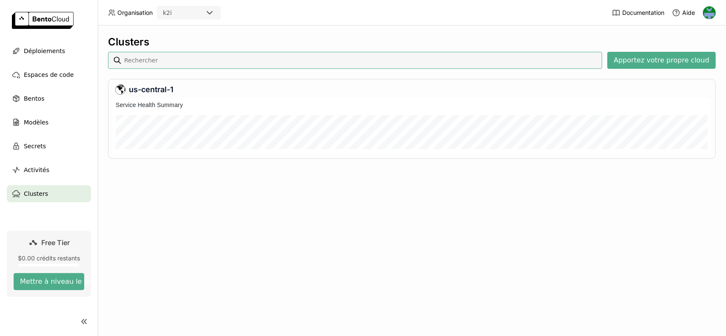  What do you see at coordinates (643, 13) in the screenshot?
I see `span: Documentation` at bounding box center [643, 13].